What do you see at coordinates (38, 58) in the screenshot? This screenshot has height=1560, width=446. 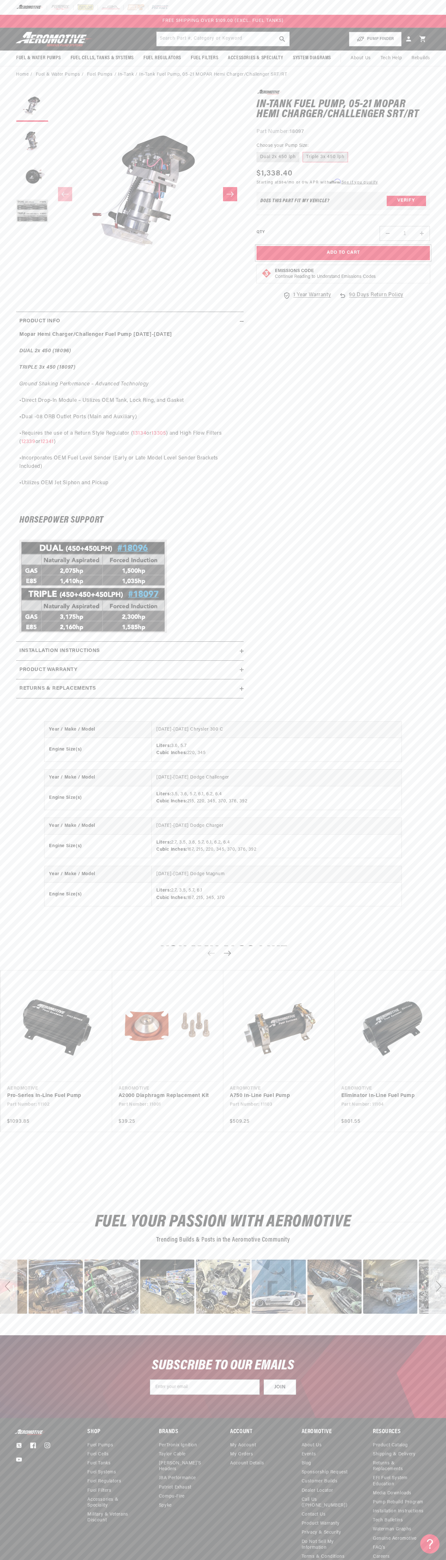 I see `span: Fuel & Water Pumps` at bounding box center [38, 58].